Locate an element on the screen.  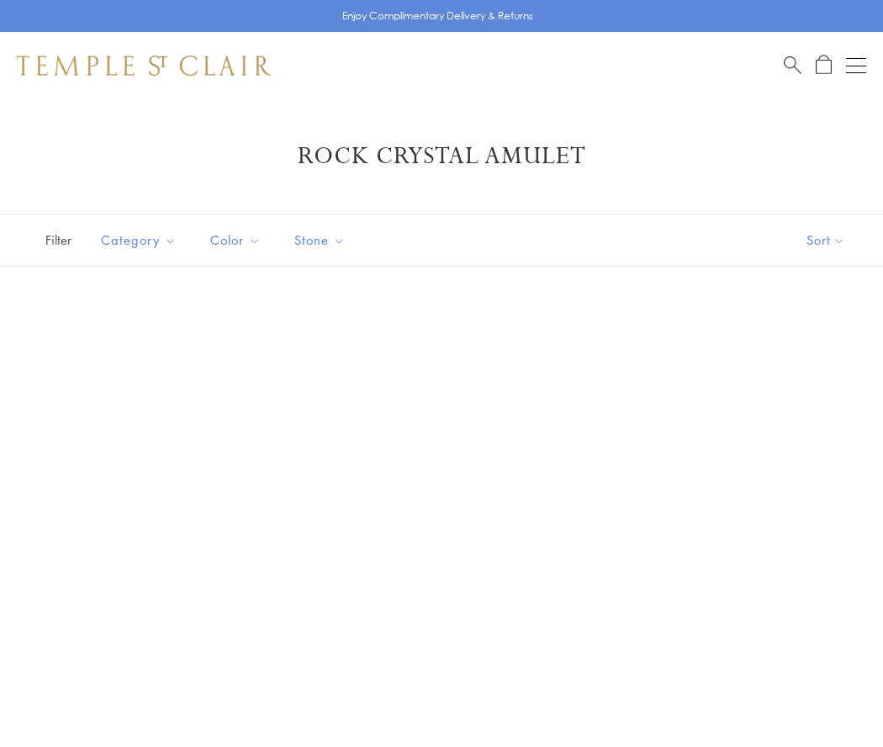
span: Color is located at coordinates (237, 240).